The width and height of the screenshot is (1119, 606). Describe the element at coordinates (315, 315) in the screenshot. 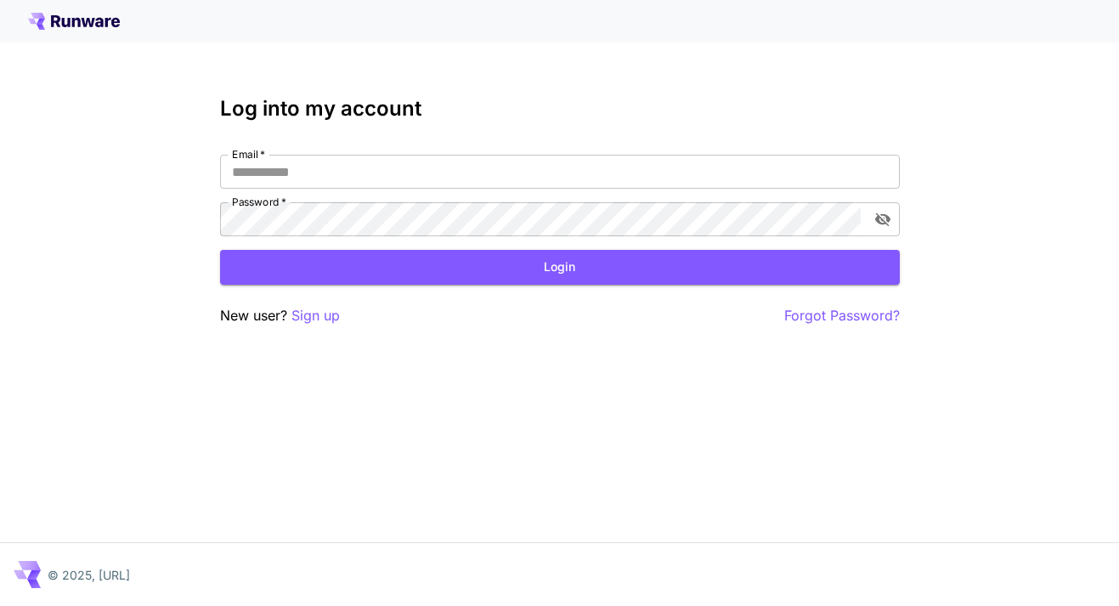

I see `p: Sign up` at that location.